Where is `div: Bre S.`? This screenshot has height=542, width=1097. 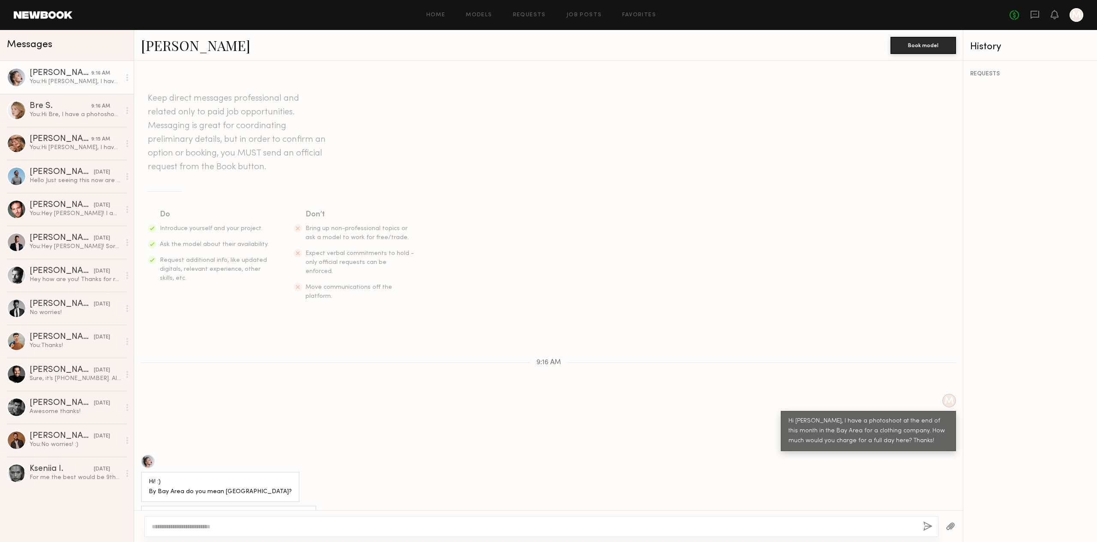
div: Bre S. is located at coordinates (60, 106).